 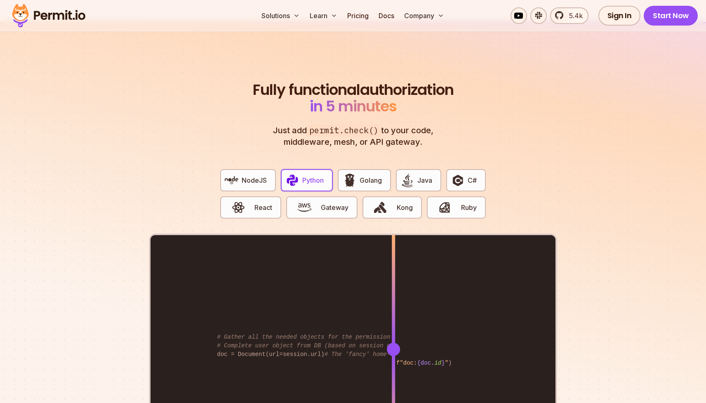 What do you see at coordinates (405, 208) in the screenshot?
I see `span: Kong` at bounding box center [405, 208].